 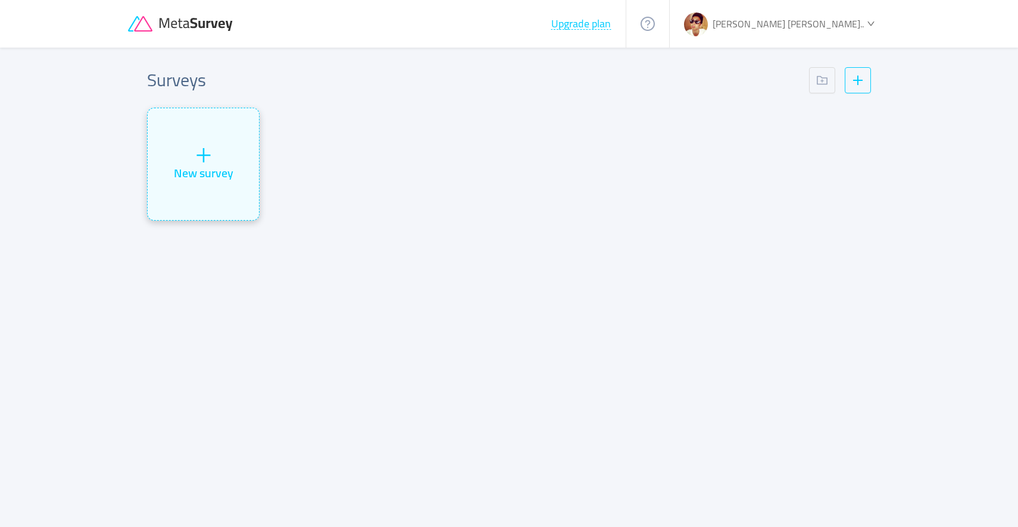 What do you see at coordinates (581, 24) in the screenshot?
I see `button: Upgrade plan` at bounding box center [581, 24].